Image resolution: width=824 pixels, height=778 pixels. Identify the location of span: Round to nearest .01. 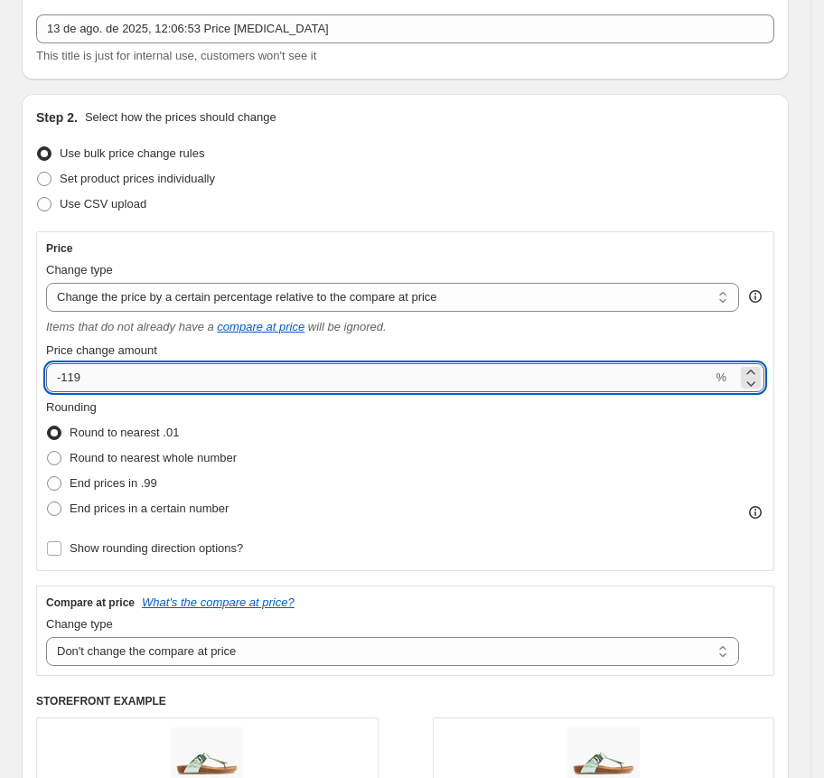
(124, 432).